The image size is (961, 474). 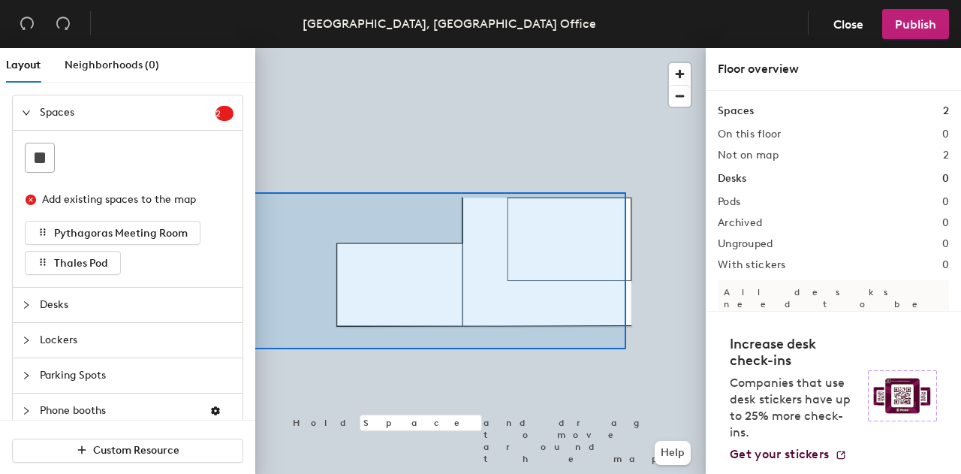 What do you see at coordinates (834, 316) in the screenshot?
I see `p: All desks need to be in a pod before saving` at bounding box center [834, 316].